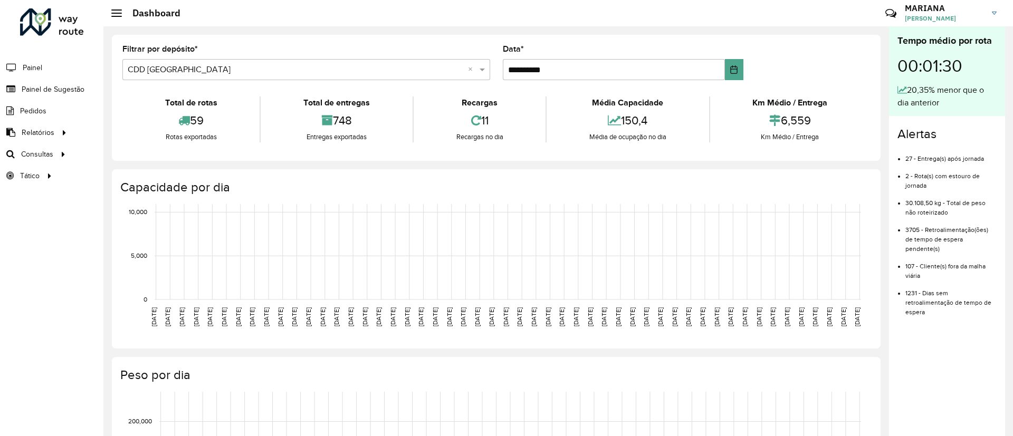 The image size is (1013, 436). I want to click on li: 107 - Cliente(s) fora da malha viária, so click(951, 267).